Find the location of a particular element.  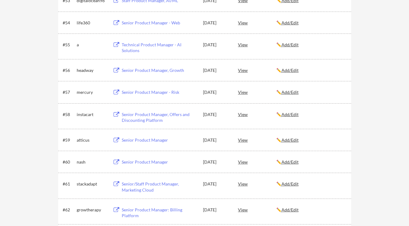

div: stackadapt is located at coordinates (92, 184).